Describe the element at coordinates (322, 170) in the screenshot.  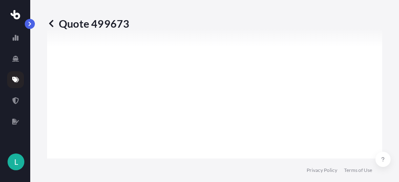
I see `p: Privacy Policy` at that location.